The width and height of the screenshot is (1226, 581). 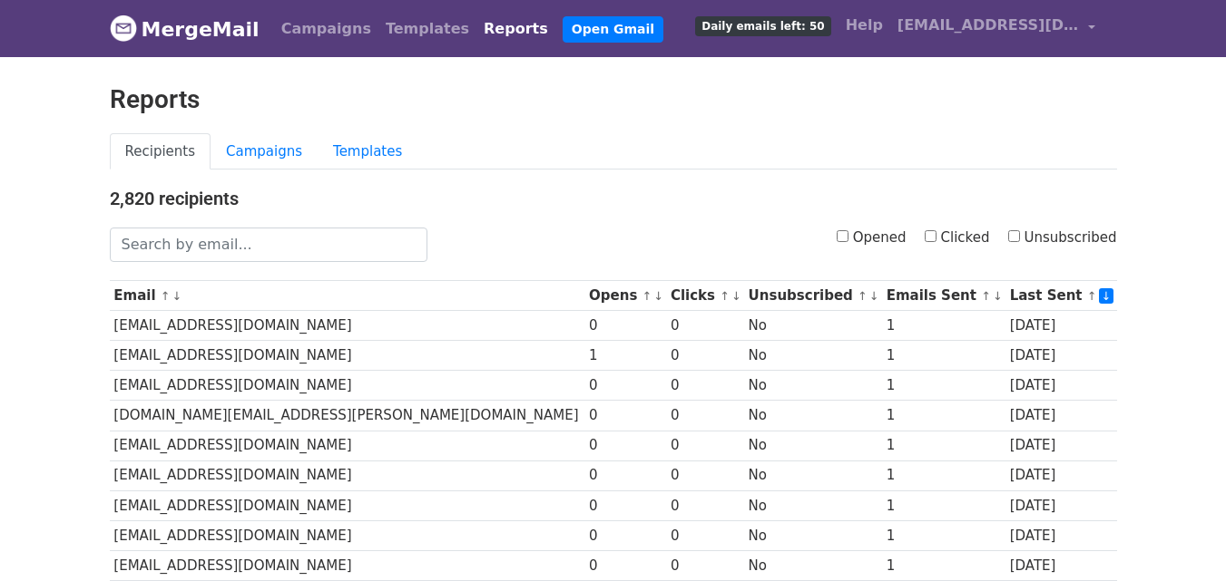 I want to click on img: MergeMail logo, so click(x=123, y=28).